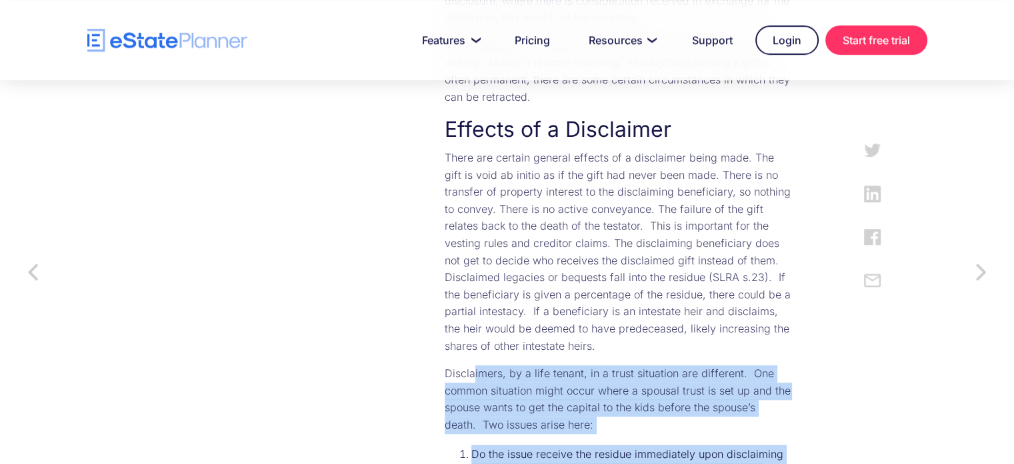  Describe the element at coordinates (167, 40) in the screenshot. I see `a: home` at that location.